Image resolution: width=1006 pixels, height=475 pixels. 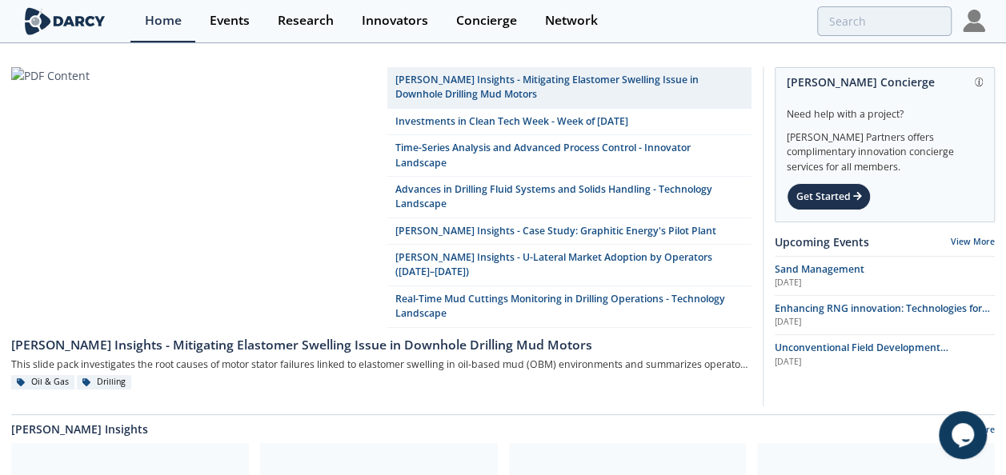 What do you see at coordinates (828, 197) in the screenshot?
I see `div: Get Started` at bounding box center [828, 197].